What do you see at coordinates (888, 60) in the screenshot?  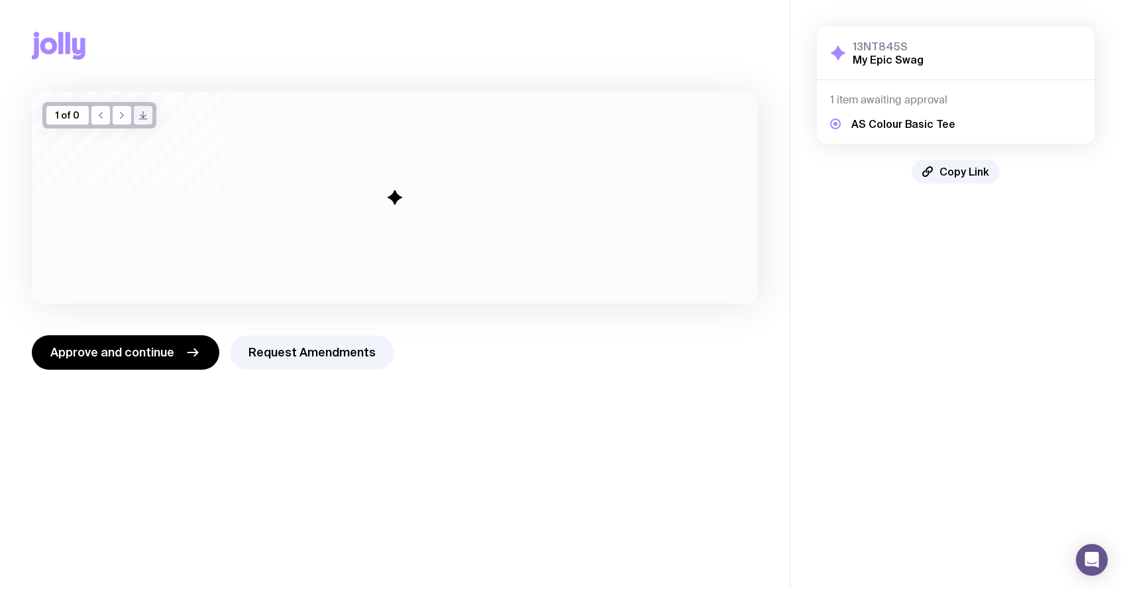 I see `h2: My Epic Swag` at bounding box center [888, 60].